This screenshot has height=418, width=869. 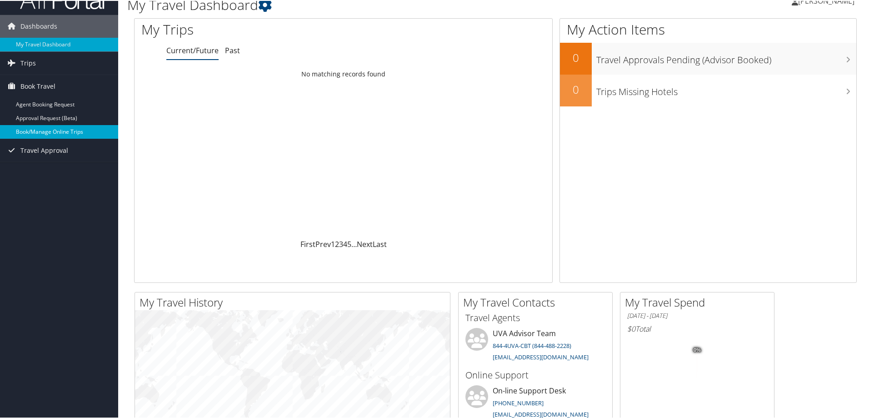 What do you see at coordinates (632, 328) in the screenshot?
I see `span: $0` at bounding box center [632, 328].